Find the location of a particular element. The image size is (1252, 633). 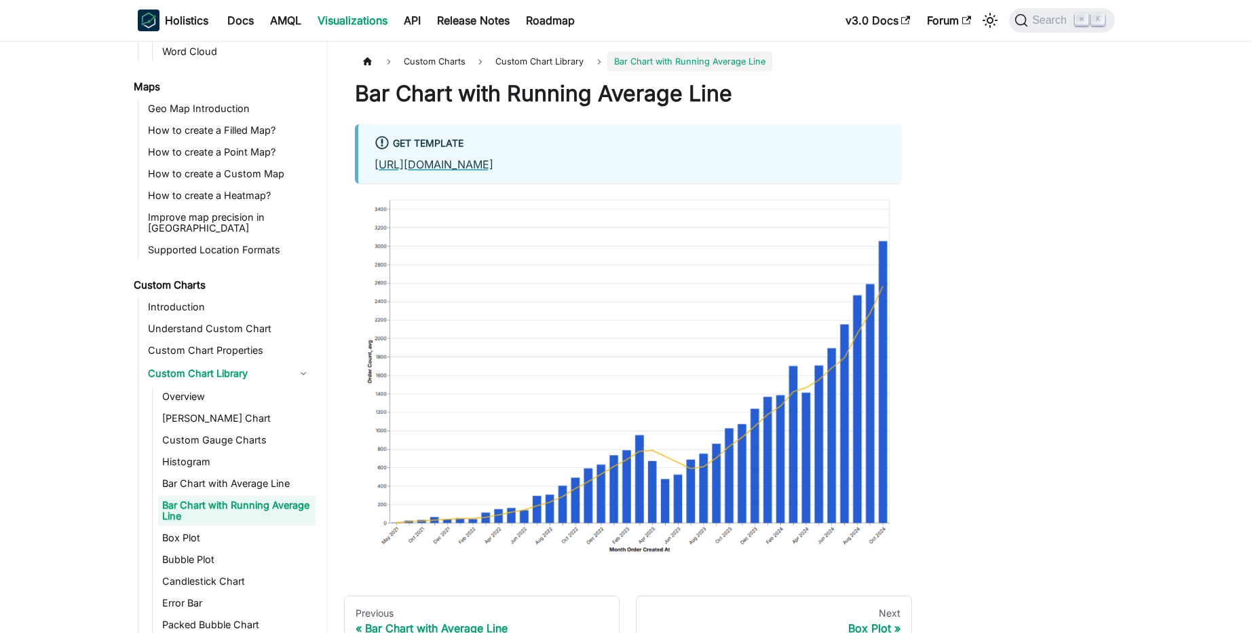

button: Switch between dark and light mode (currently light mode) is located at coordinates (990, 20).